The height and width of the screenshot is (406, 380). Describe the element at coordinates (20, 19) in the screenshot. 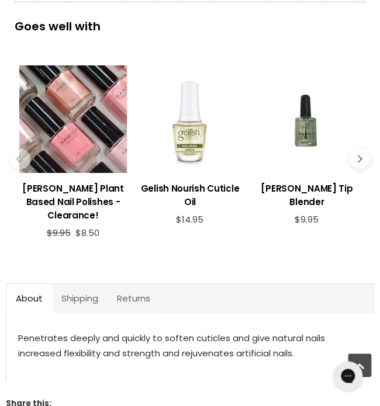

I see `button: Open gorgias live chat` at that location.